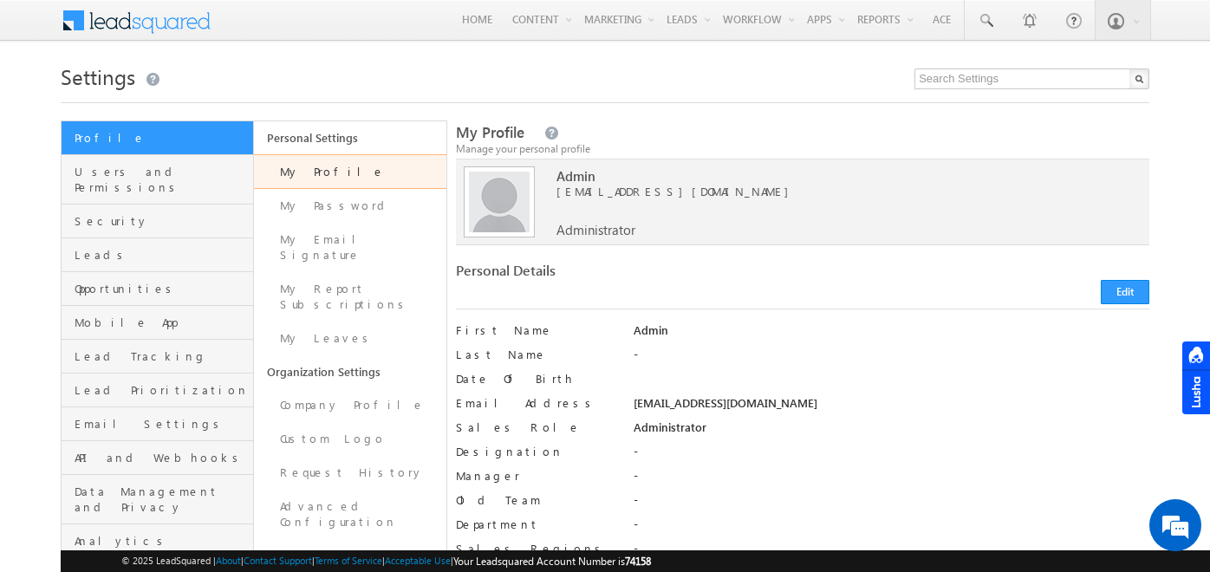  What do you see at coordinates (161, 179) in the screenshot?
I see `span: Users and Permissions` at bounding box center [161, 179].